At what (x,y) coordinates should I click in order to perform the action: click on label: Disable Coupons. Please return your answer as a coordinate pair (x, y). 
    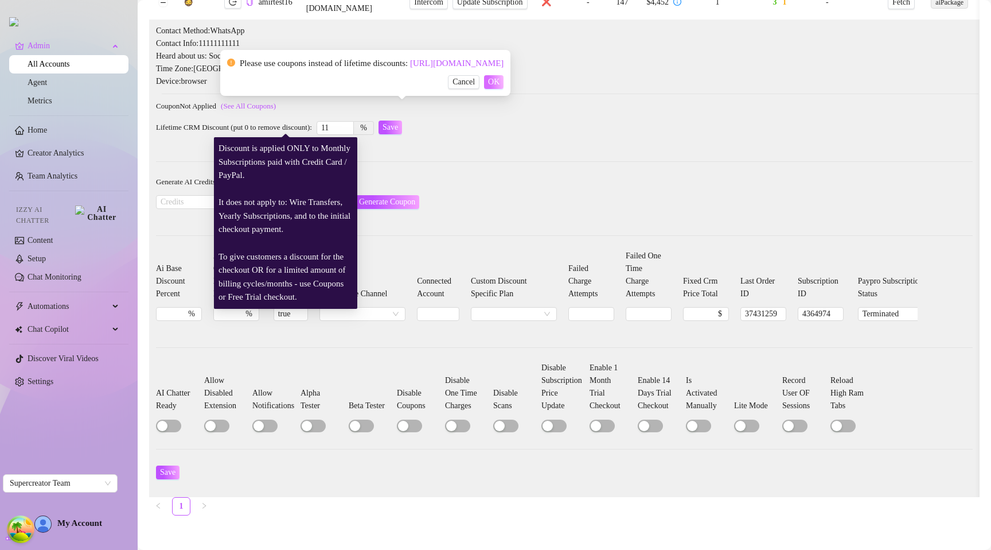
    Looking at the image, I should click on (420, 399).